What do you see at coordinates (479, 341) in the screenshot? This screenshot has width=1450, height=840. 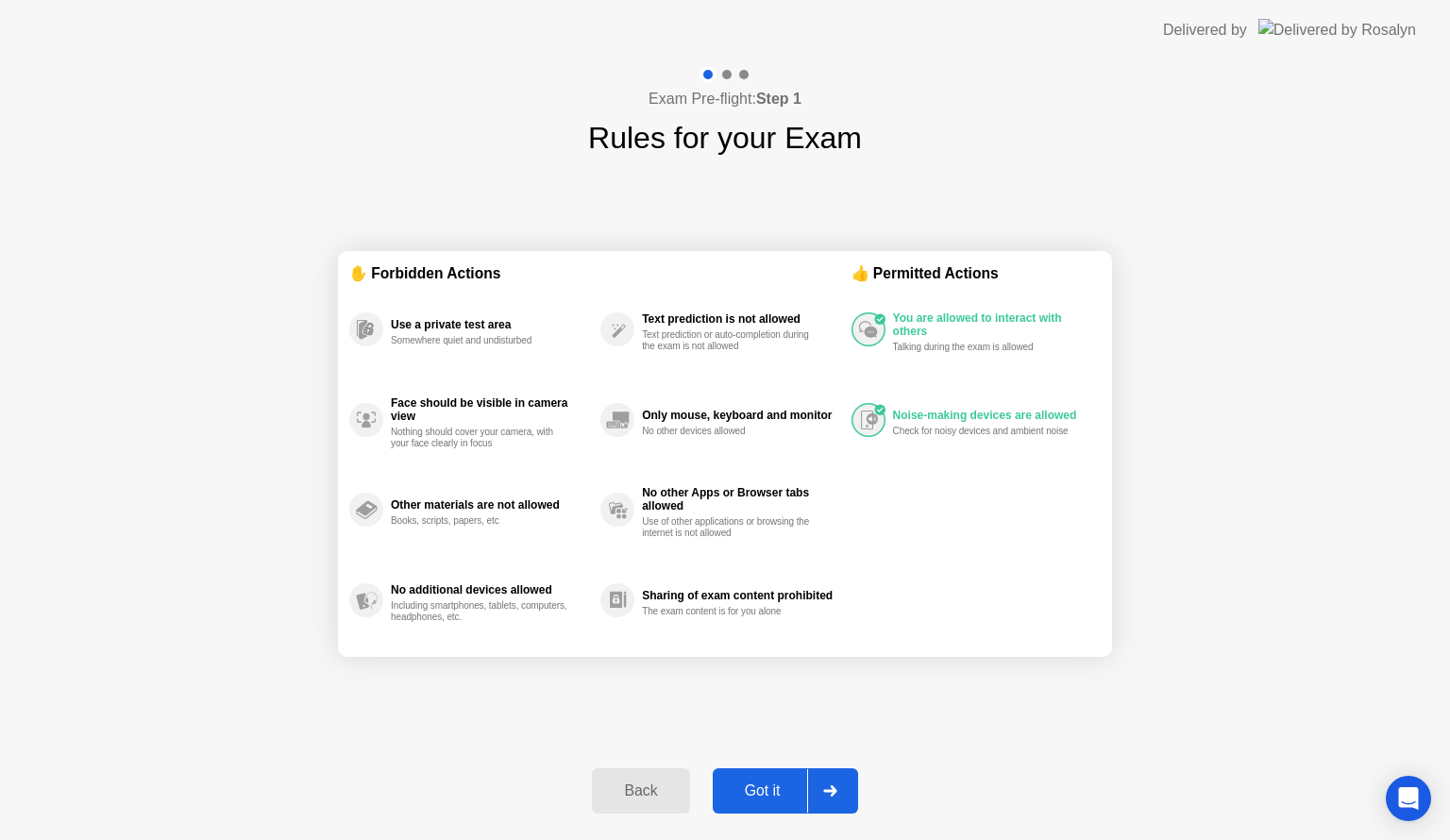 I see `div: Somewhere quiet and undisturbed` at bounding box center [479, 341].